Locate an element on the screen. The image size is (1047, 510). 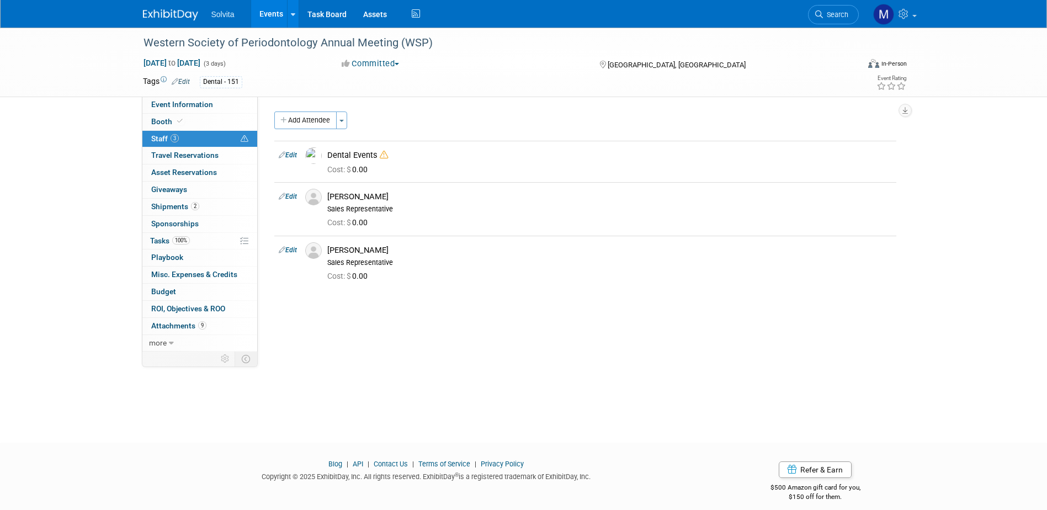
span: Budget is located at coordinates (163, 291).